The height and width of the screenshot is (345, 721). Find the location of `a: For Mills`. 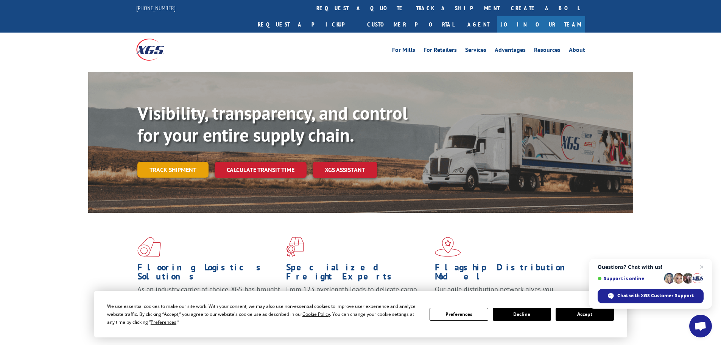

a: For Mills is located at coordinates (404, 51).